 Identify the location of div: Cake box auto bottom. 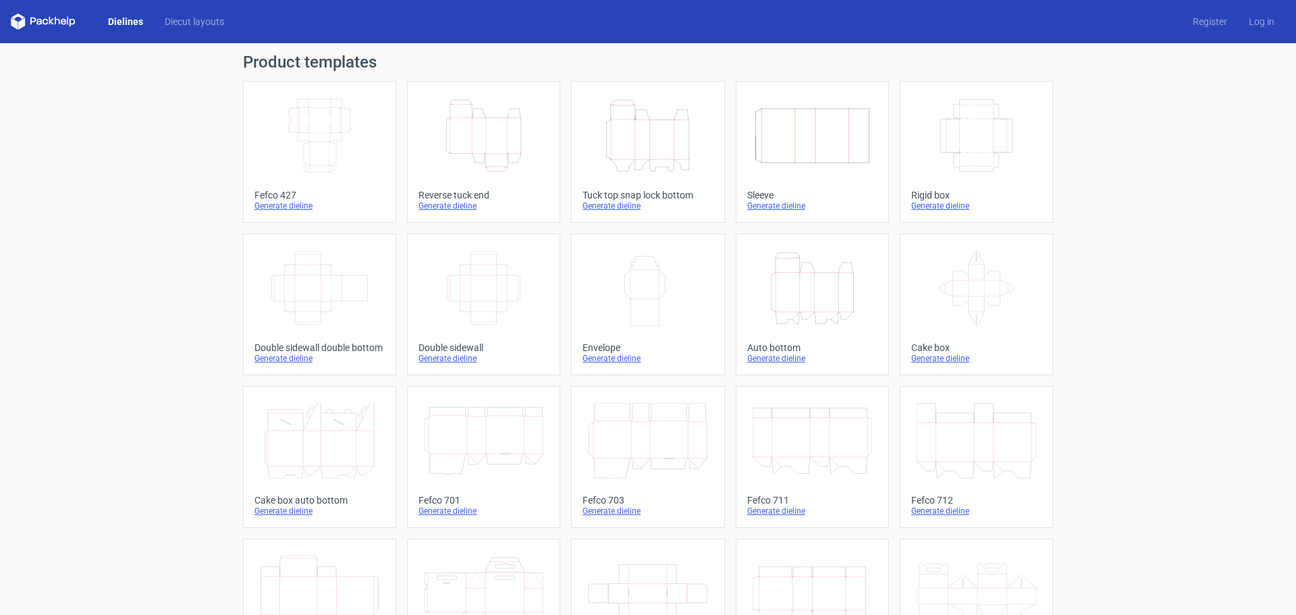
(319, 500).